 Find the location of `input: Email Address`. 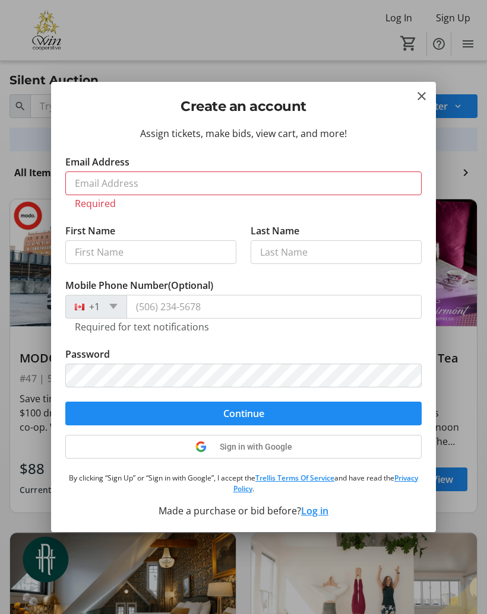

input: Email Address is located at coordinates (243, 183).